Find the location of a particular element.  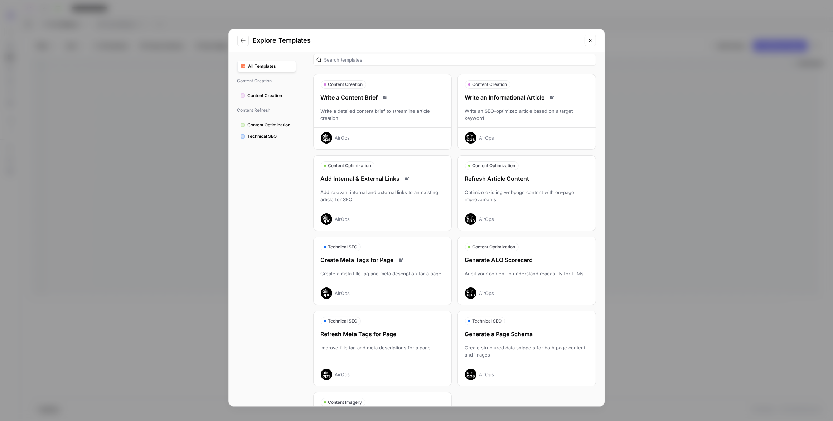

div: Write an SEO-optimized article based on a target keyword is located at coordinates (527, 115).